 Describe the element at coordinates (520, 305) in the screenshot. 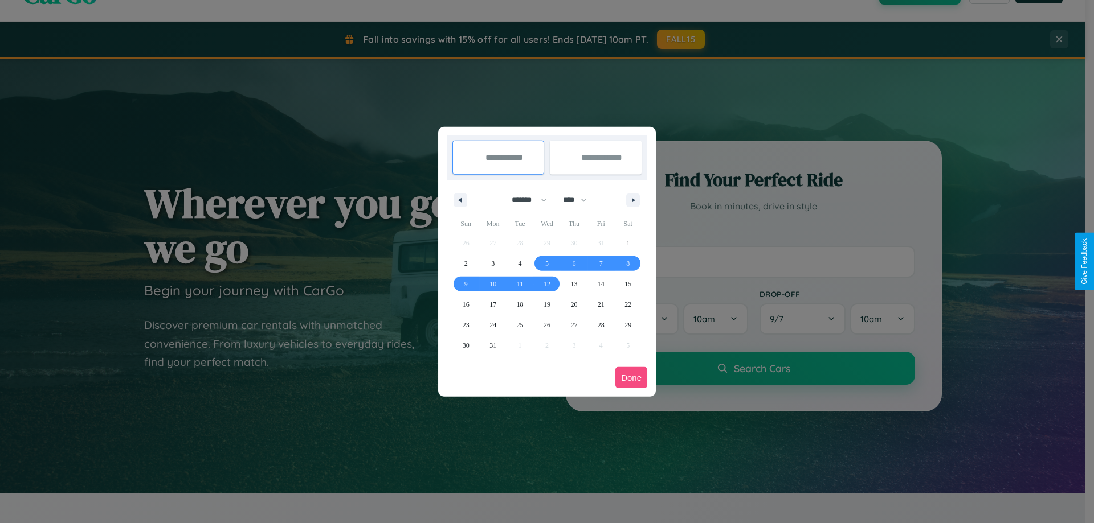

I see `span: 18` at that location.